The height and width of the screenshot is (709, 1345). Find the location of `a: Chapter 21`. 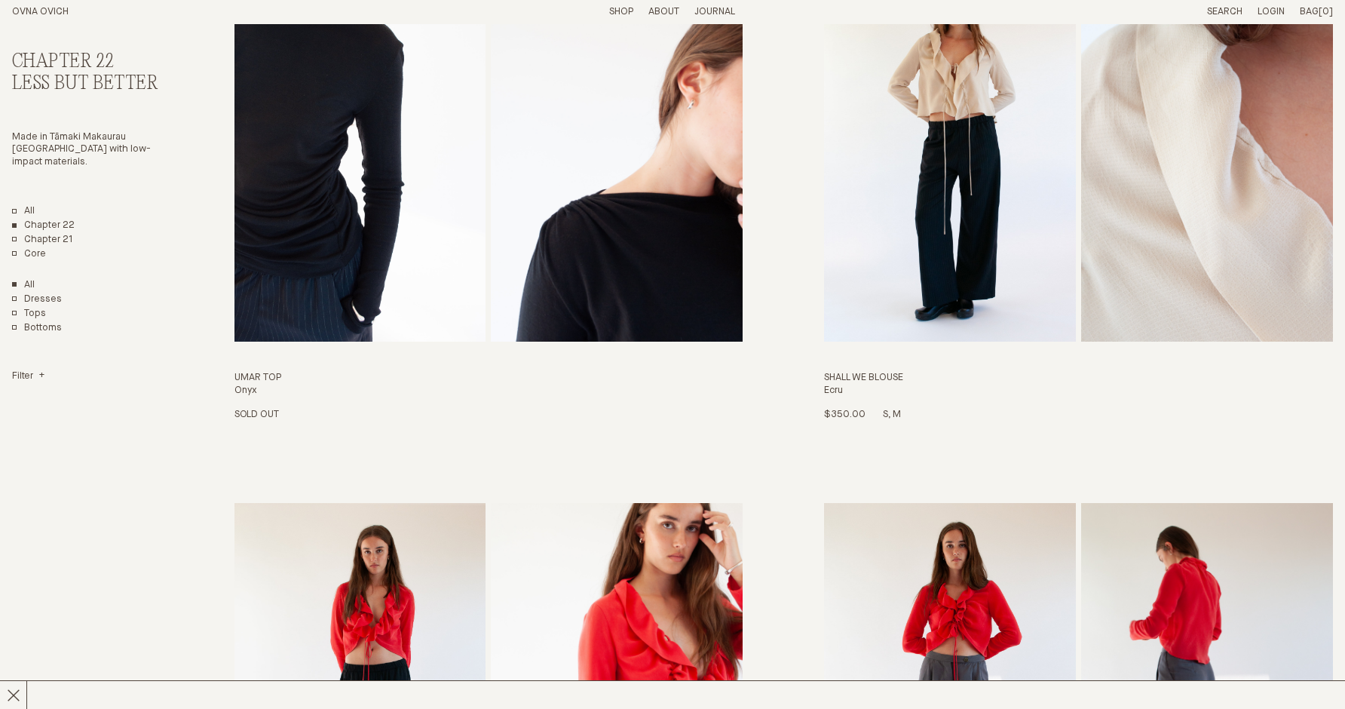

a: Chapter 21 is located at coordinates (42, 240).